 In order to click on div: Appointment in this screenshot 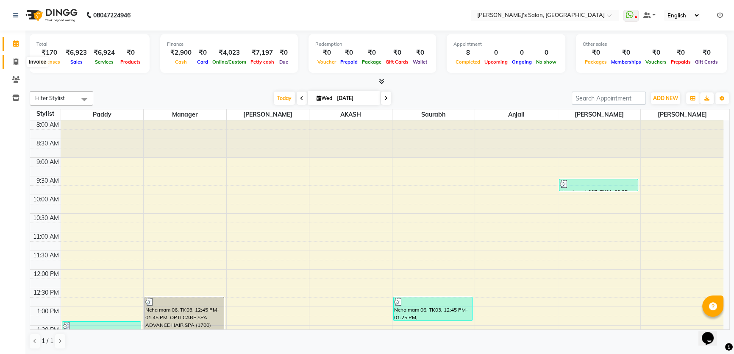, I will do `click(506, 44)`.